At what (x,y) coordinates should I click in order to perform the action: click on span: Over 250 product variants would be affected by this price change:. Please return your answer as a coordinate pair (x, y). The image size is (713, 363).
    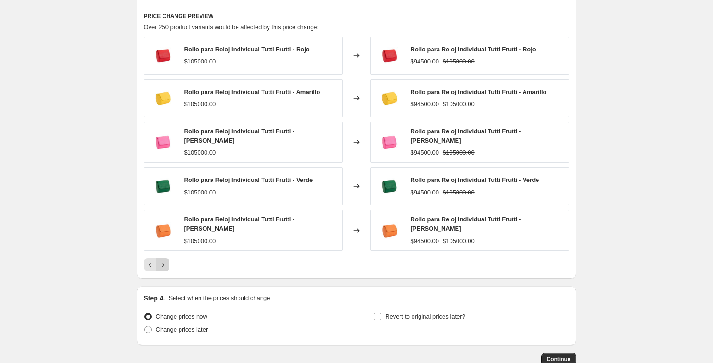
    Looking at the image, I should click on (232, 27).